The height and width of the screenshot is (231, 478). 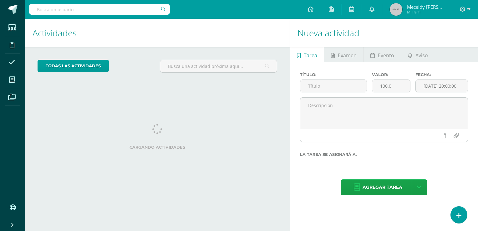 What do you see at coordinates (384, 154) in the screenshot?
I see `label: La tarea se asignará a:` at bounding box center [384, 154].